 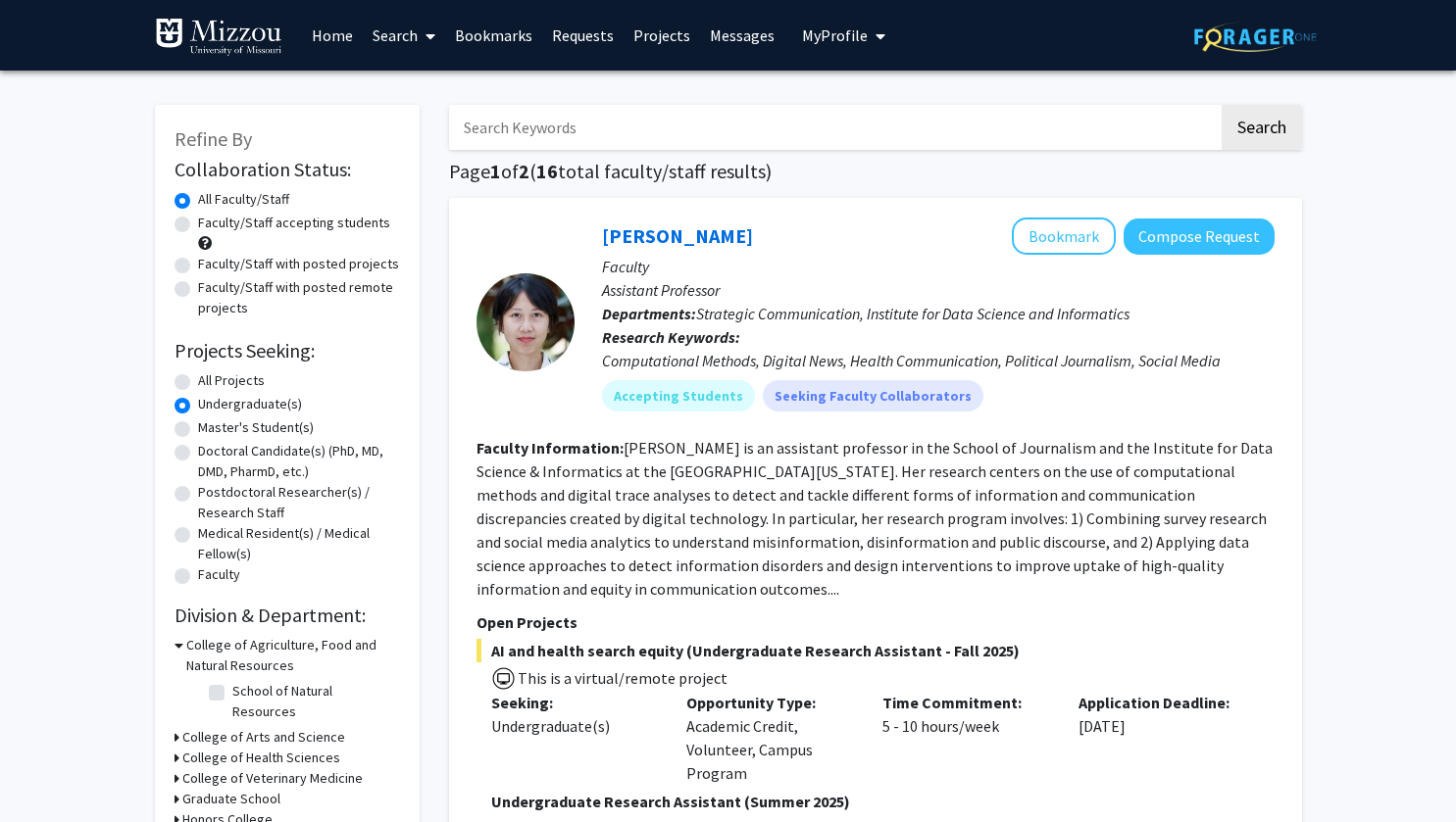 I want to click on a: Bookmarks, so click(x=493, y=36).